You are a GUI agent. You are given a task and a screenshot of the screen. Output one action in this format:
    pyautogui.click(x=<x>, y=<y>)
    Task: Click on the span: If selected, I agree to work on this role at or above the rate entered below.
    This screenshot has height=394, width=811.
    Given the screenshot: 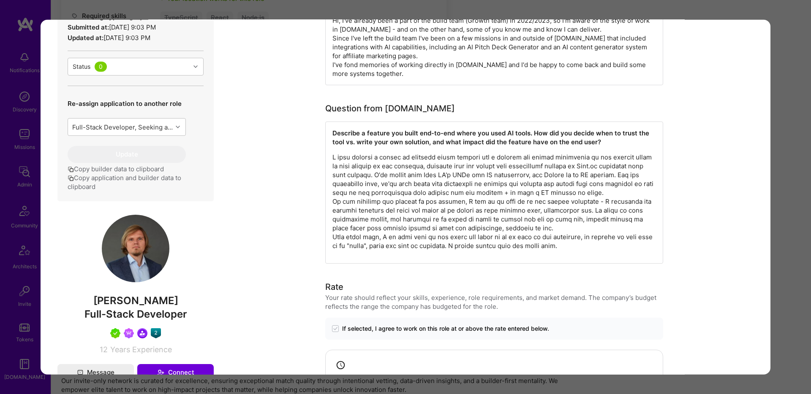 What is the action you would take?
    pyautogui.click(x=446, y=329)
    